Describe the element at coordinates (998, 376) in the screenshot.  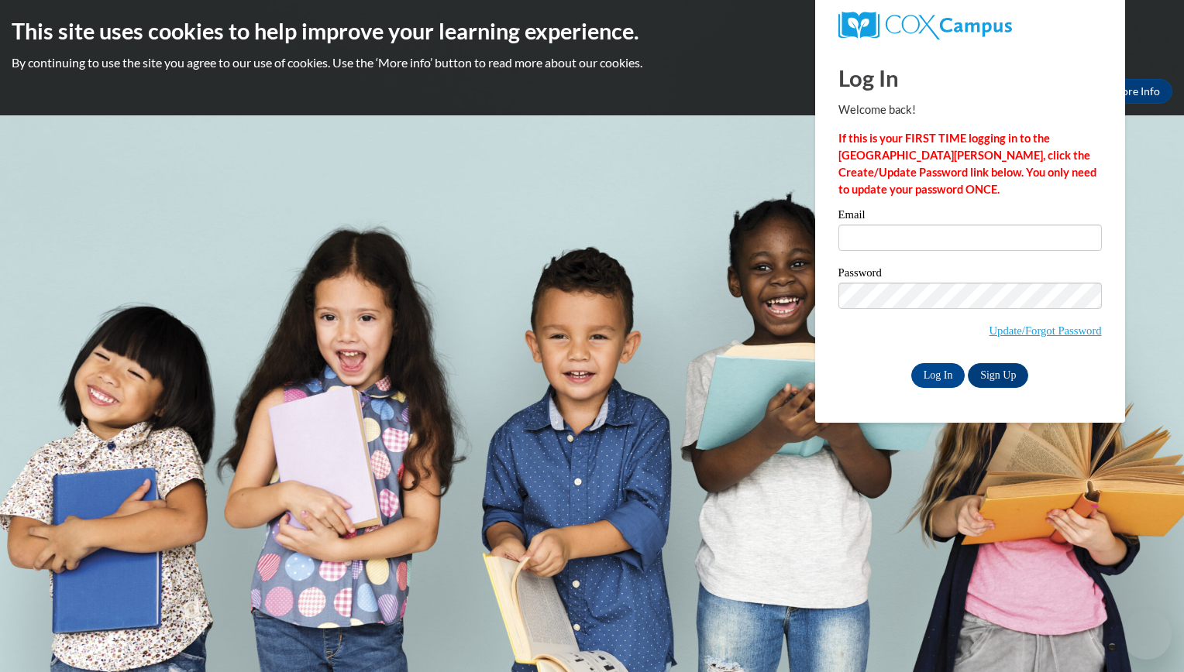
I see `a: Sign Up` at that location.